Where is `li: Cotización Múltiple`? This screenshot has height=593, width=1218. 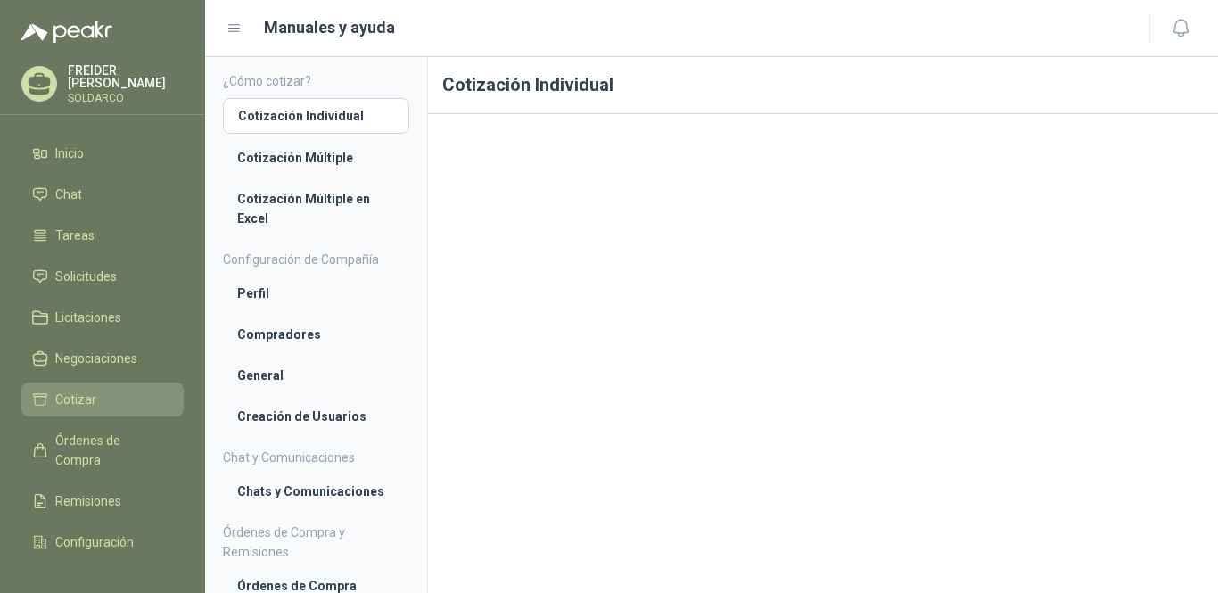 li: Cotización Múltiple is located at coordinates (316, 158).